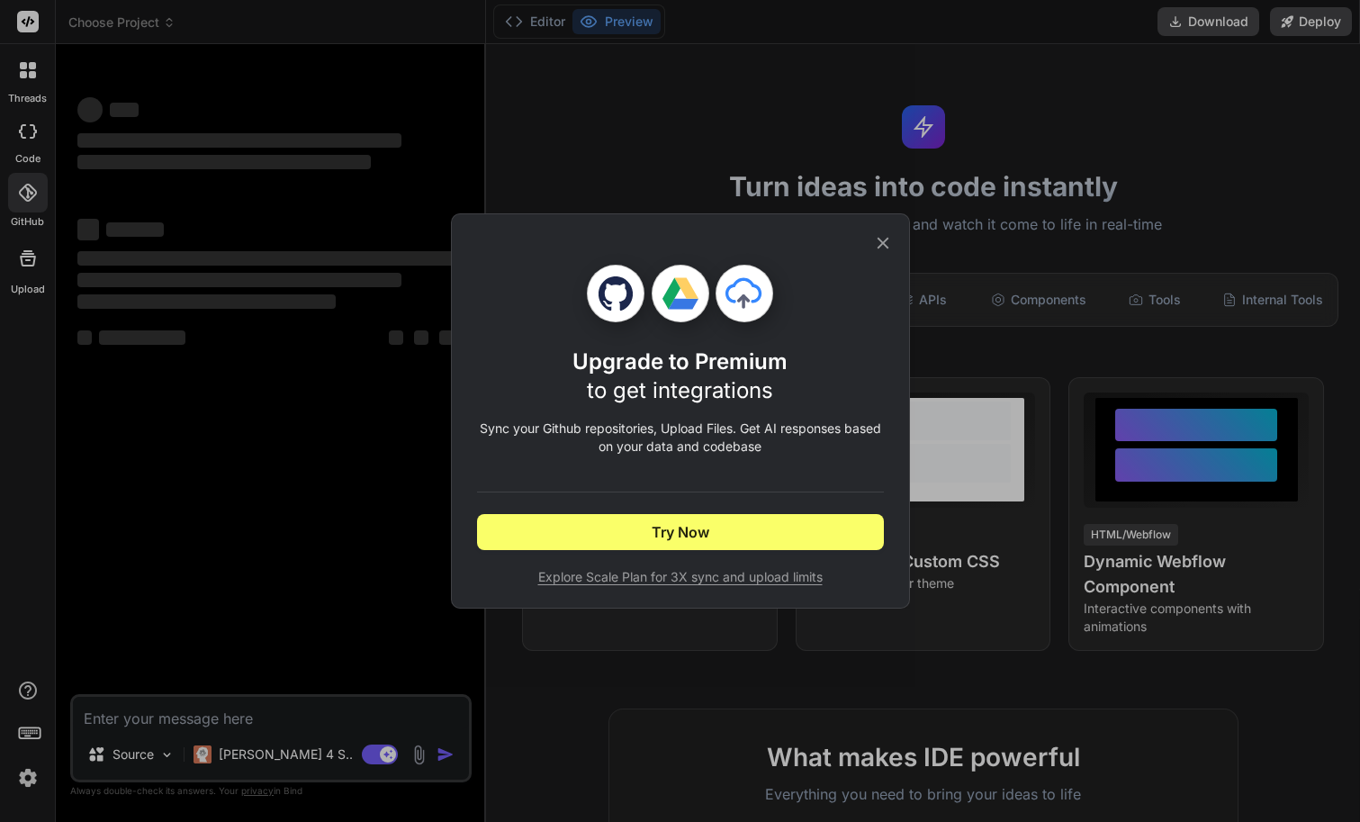 The image size is (1360, 822). I want to click on span: to get integrations, so click(680, 390).